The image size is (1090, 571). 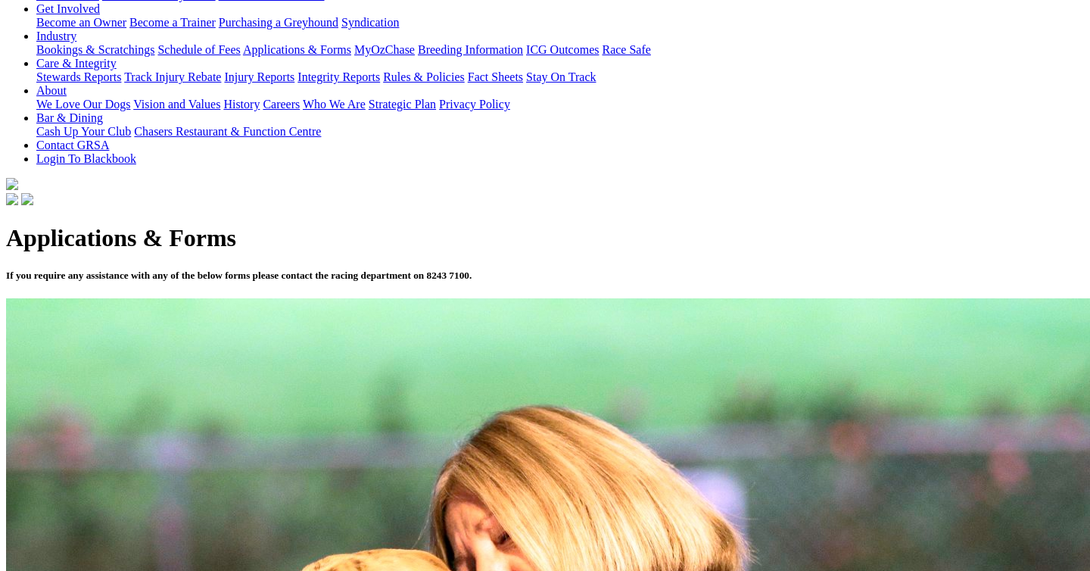 What do you see at coordinates (227, 131) in the screenshot?
I see `a: Chasers Restaurant & Function Centre` at bounding box center [227, 131].